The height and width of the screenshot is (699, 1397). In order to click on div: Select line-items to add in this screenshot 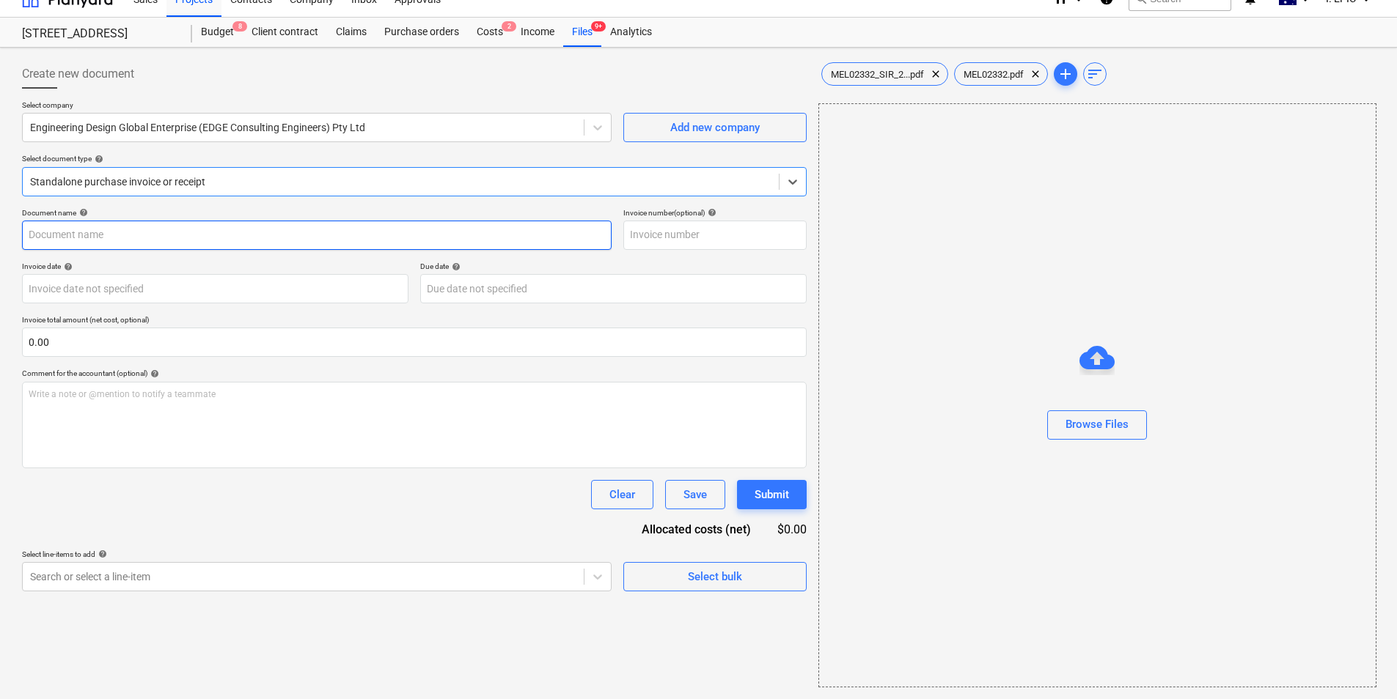, I will do `click(317, 554)`.